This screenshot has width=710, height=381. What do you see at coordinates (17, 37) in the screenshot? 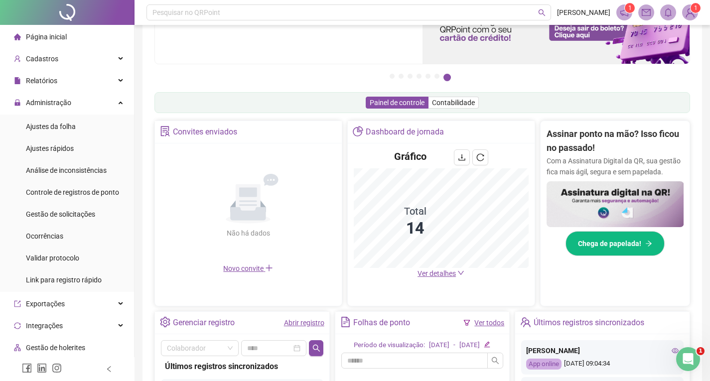
I see `span: home` at bounding box center [17, 37].